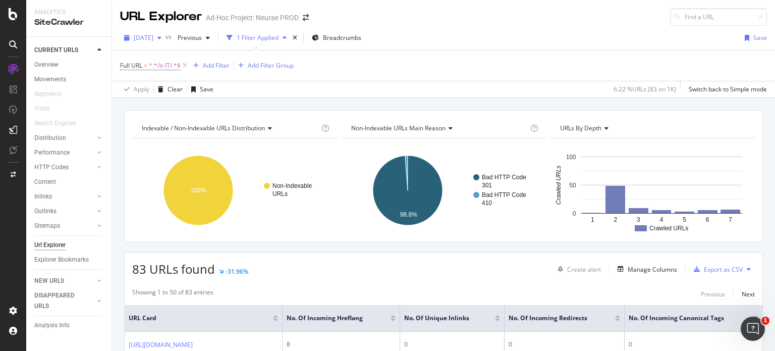  What do you see at coordinates (69, 12) in the screenshot?
I see `div: Analytics` at bounding box center [69, 12].